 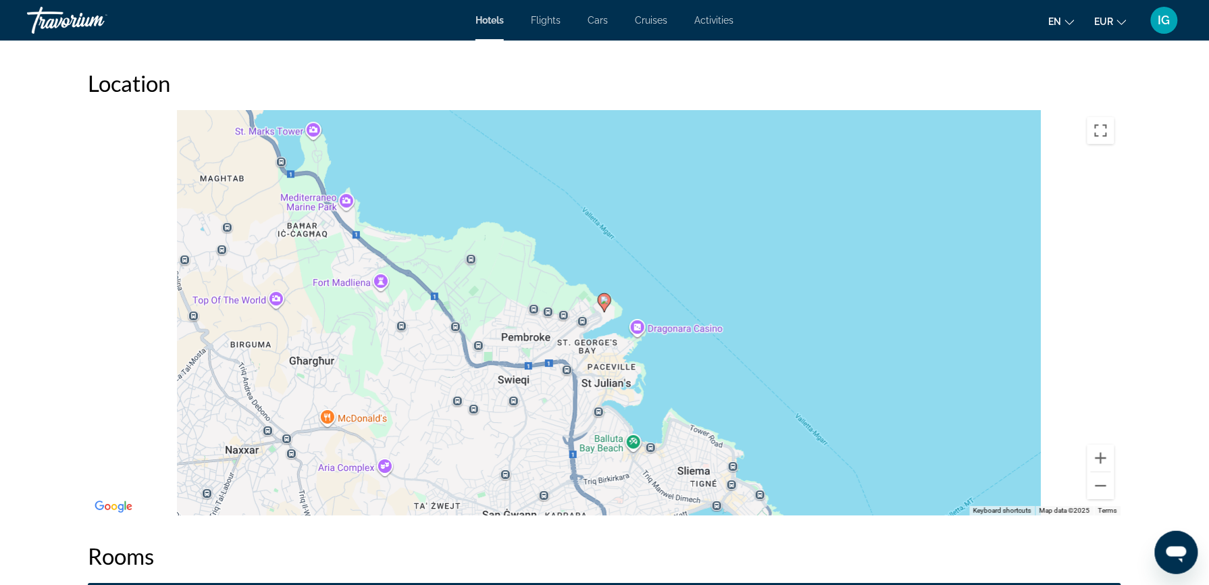 I want to click on a: Activities, so click(x=714, y=20).